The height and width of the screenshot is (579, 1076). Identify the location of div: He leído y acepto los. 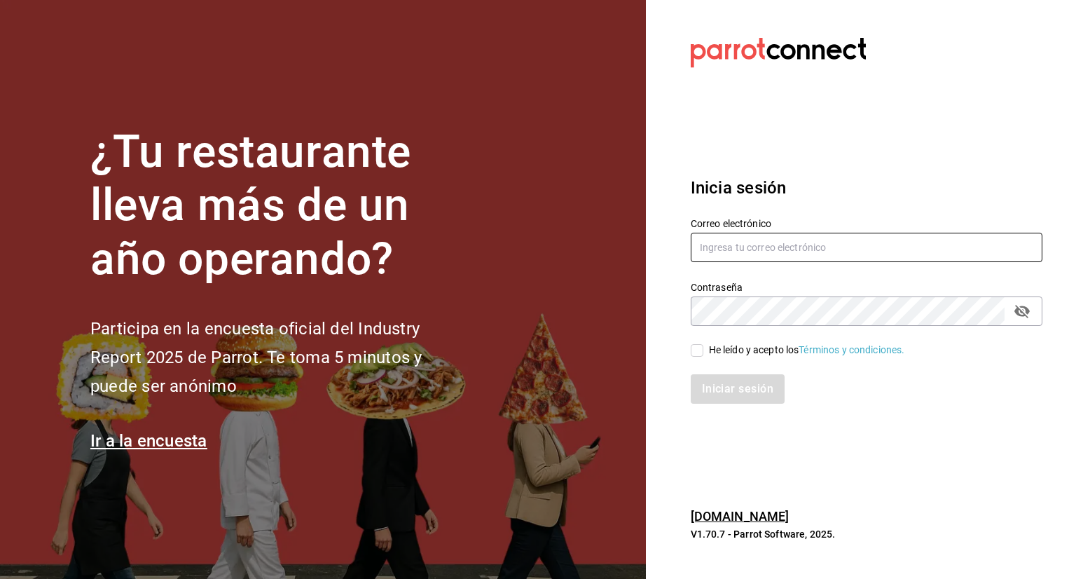
(807, 350).